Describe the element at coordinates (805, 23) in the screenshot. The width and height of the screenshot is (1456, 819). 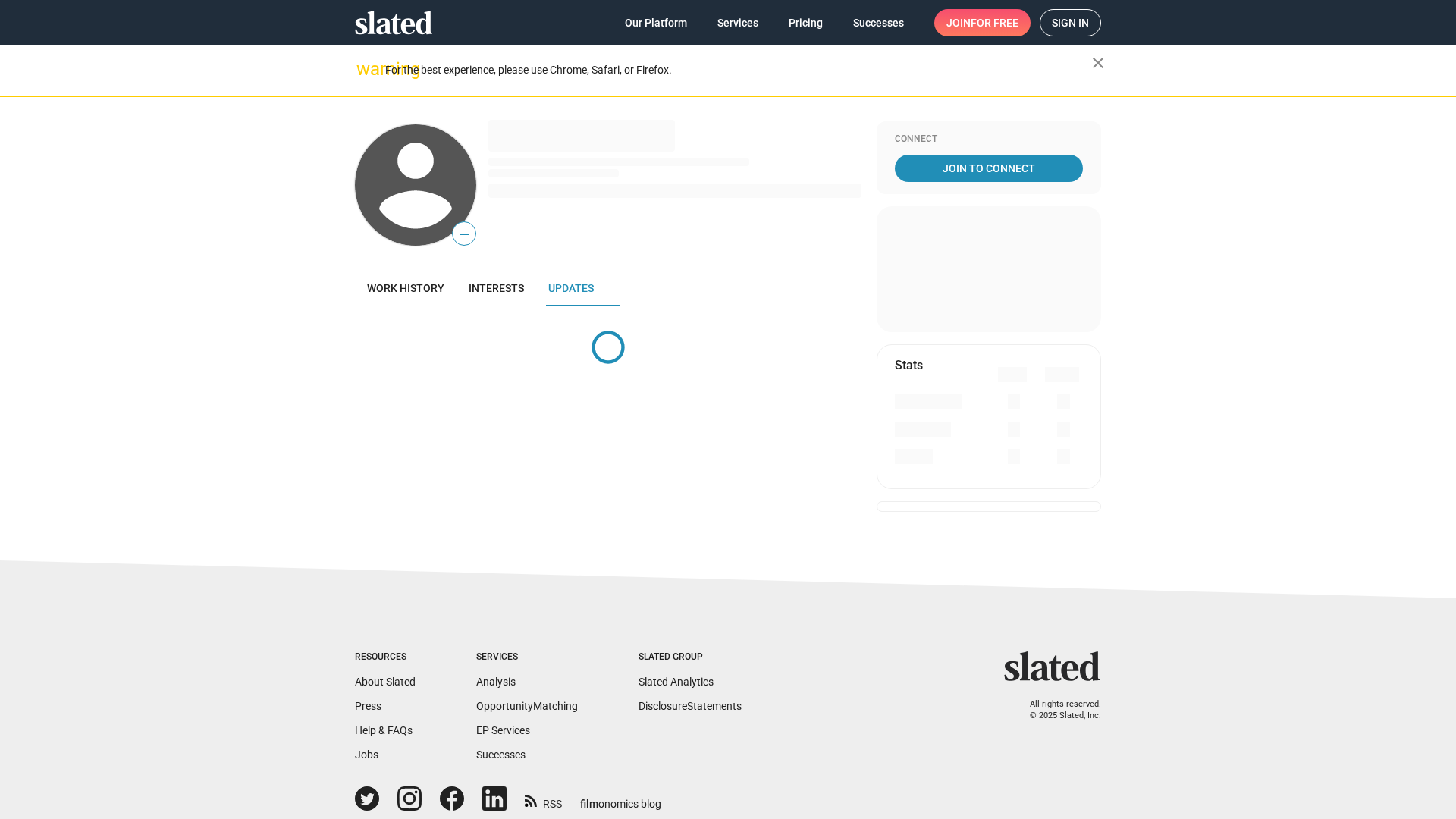
I see `a: Pricing` at that location.